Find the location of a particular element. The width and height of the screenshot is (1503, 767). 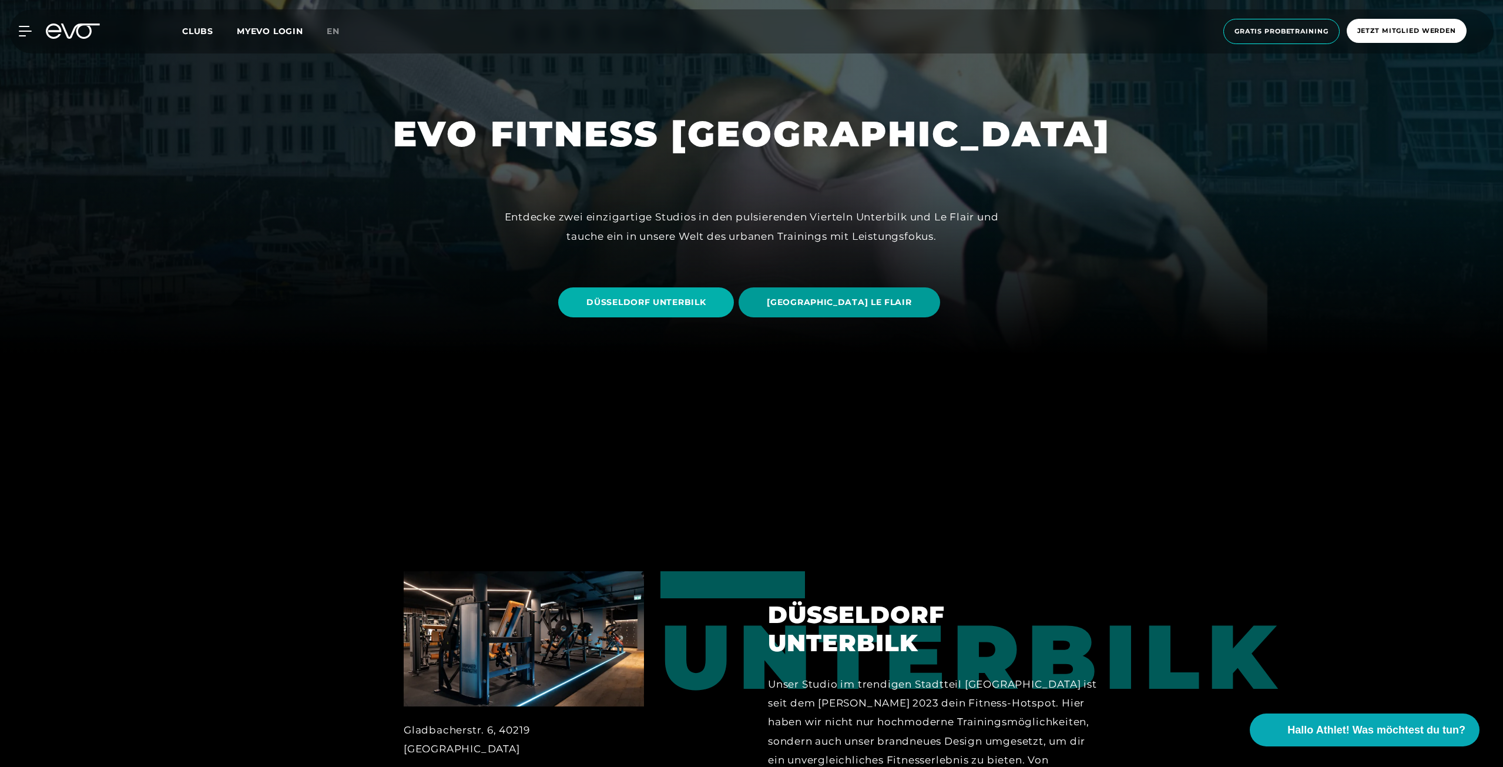

span: DÜSSELDORF UNTERBILK is located at coordinates (646, 302).